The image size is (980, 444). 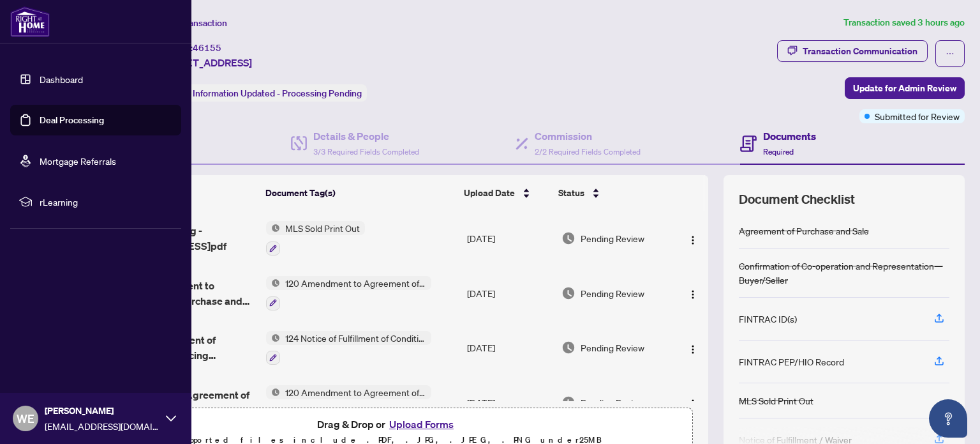 What do you see at coordinates (262, 93) in the screenshot?
I see `div: Status:` at bounding box center [262, 93].